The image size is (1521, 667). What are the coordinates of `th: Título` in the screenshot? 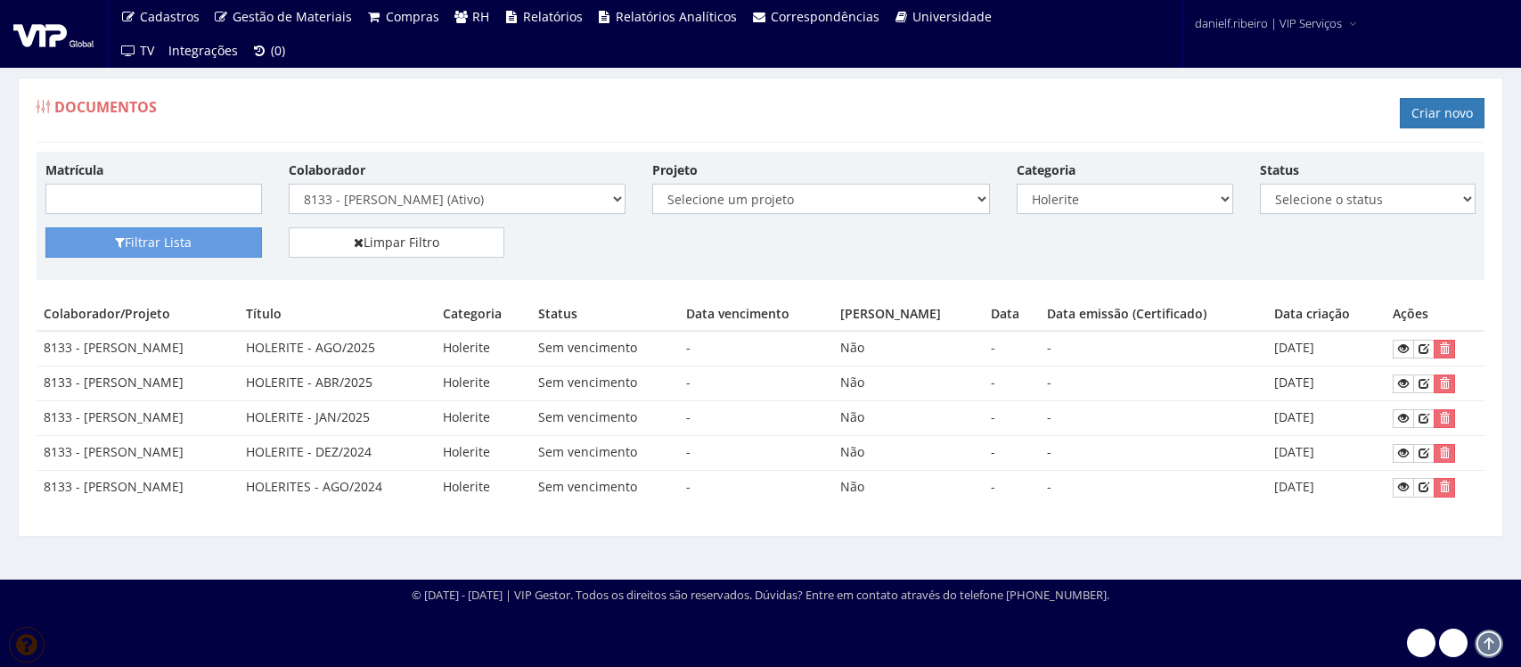 It's located at (337, 314).